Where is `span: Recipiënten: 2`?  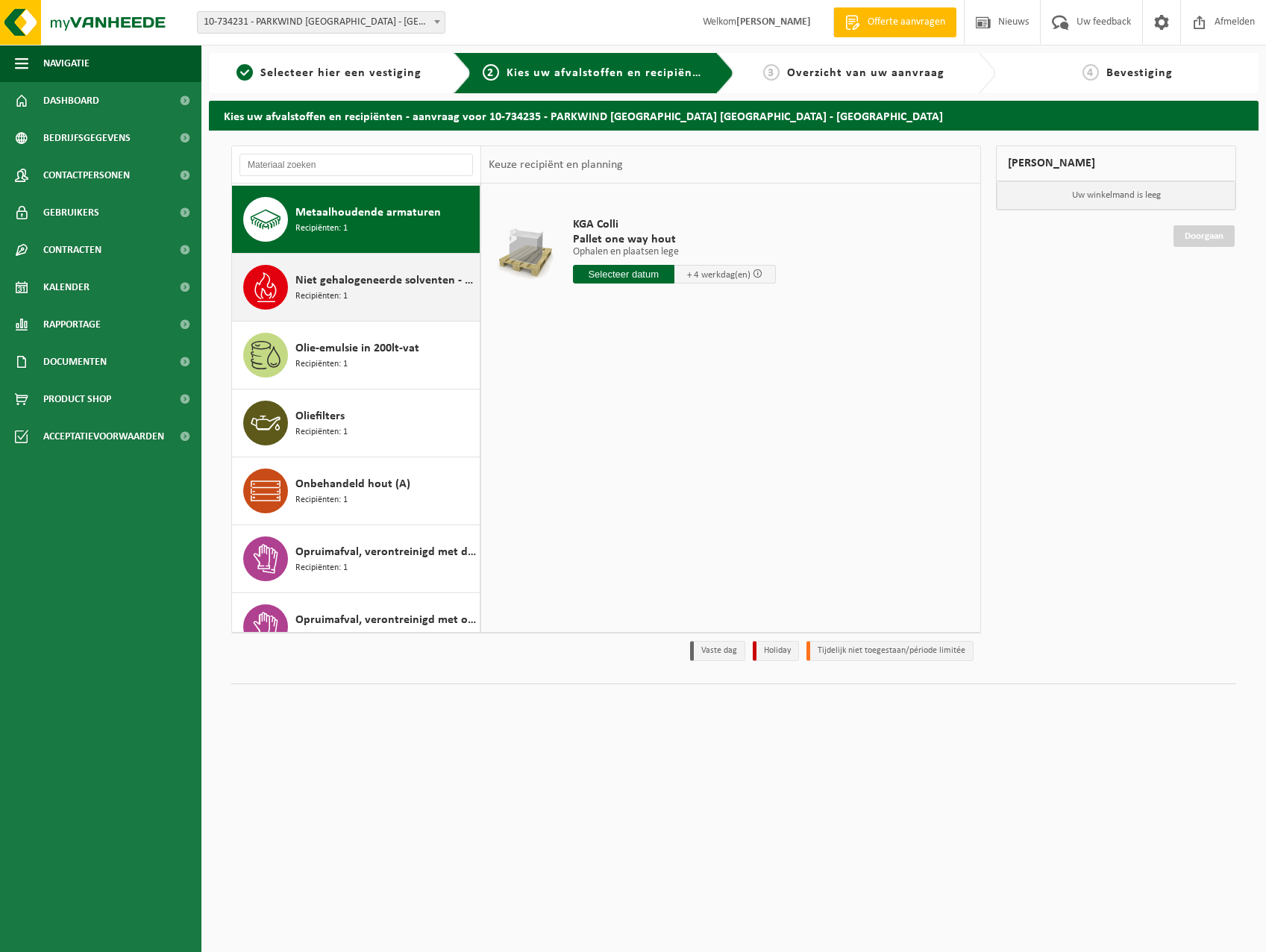
span: Recipiënten: 2 is located at coordinates (322, 636).